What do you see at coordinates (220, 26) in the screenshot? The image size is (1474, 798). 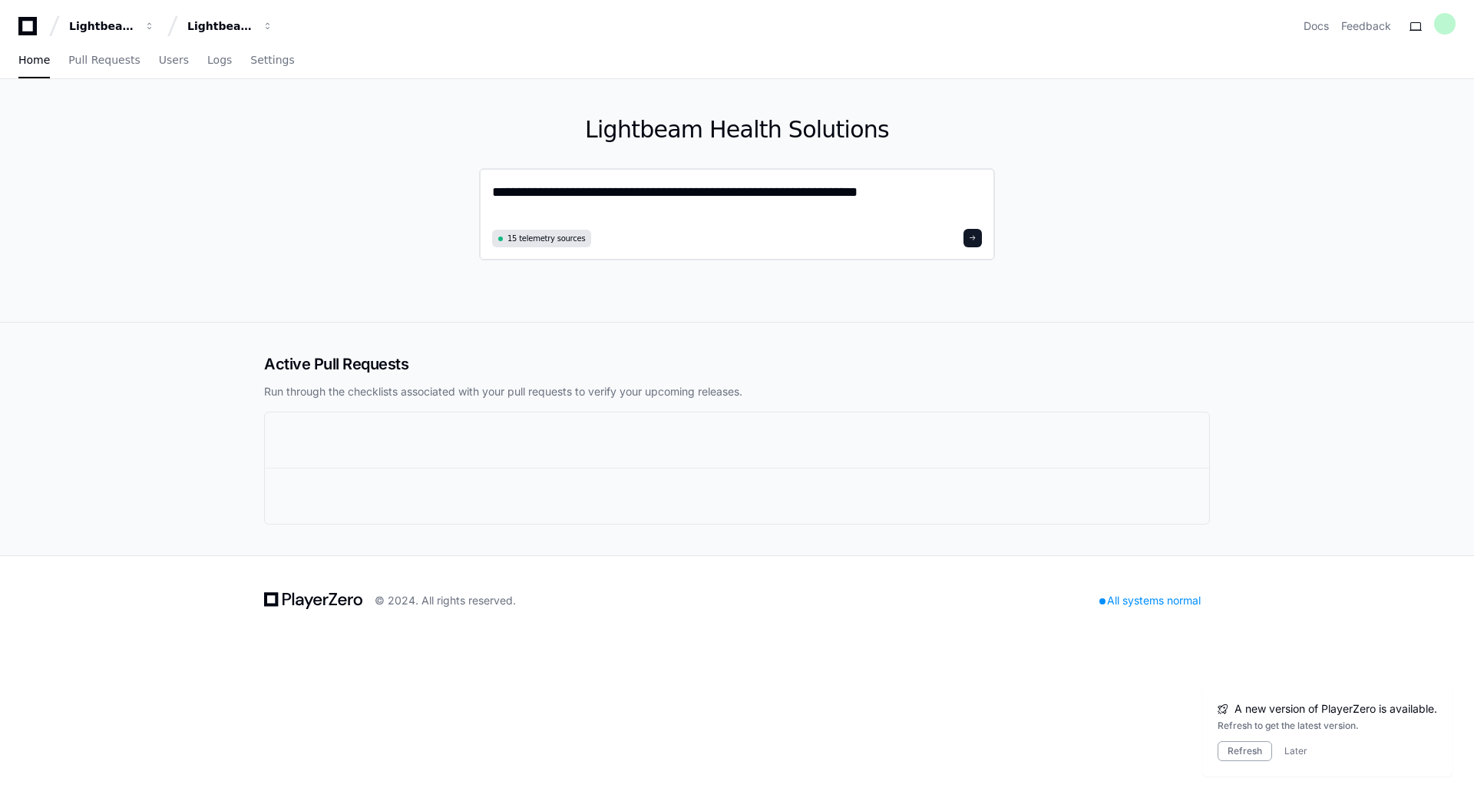 I see `div: Lightbeam Health Solutions` at bounding box center [220, 26].